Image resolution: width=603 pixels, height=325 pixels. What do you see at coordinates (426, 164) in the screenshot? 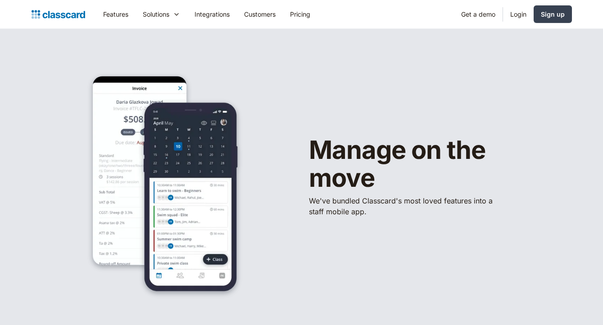
I see `h1: Manage on the move` at bounding box center [426, 164].